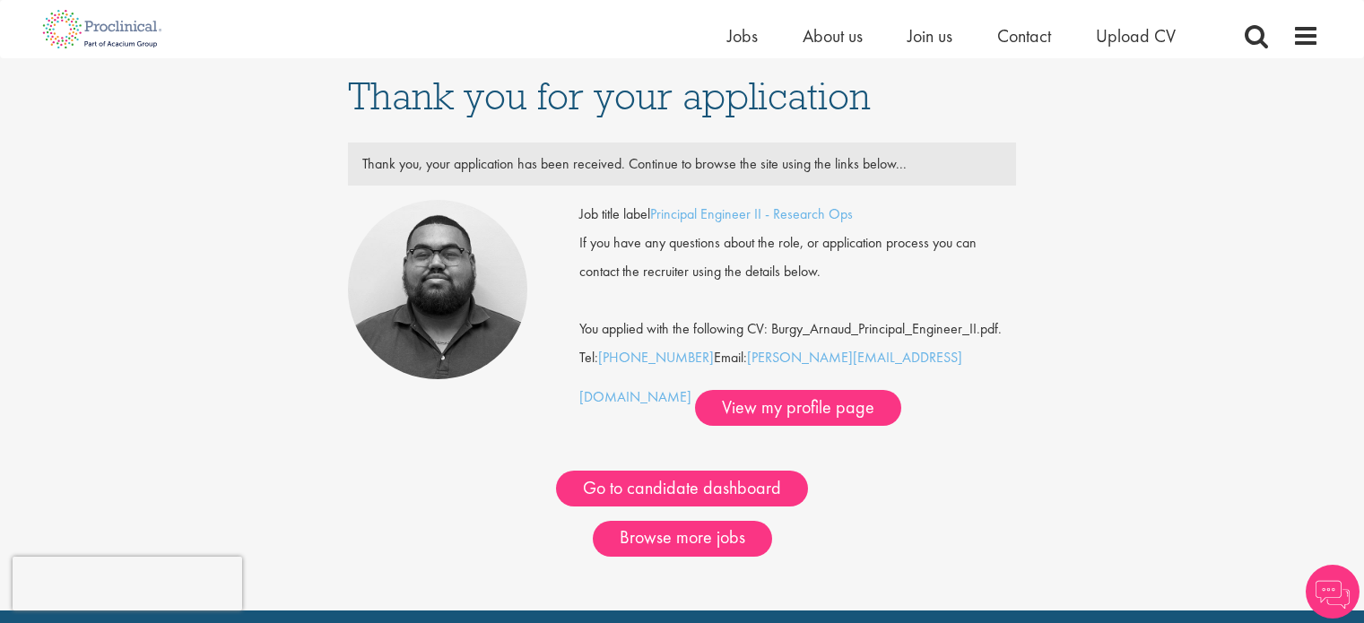 This screenshot has height=623, width=1364. What do you see at coordinates (1024, 36) in the screenshot?
I see `a: Contact` at bounding box center [1024, 36].